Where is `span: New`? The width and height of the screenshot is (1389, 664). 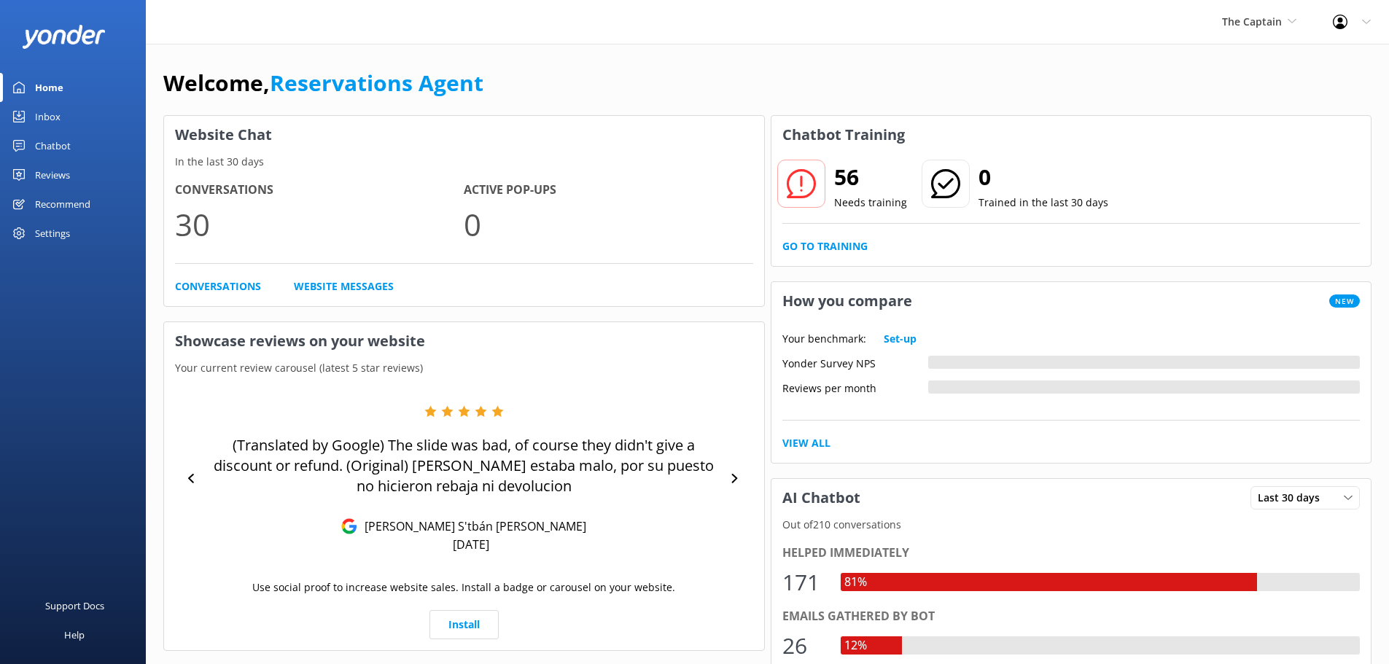
span: New is located at coordinates (1345, 301).